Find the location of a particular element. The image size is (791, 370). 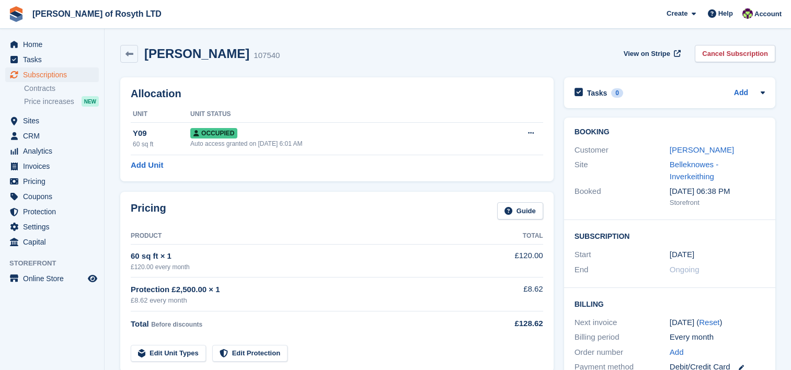

span: Storefront is located at coordinates (56, 263).